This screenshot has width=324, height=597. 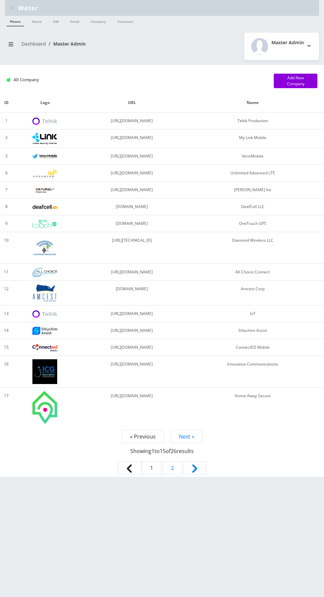 I want to click on td: Home Away Secure, so click(x=252, y=408).